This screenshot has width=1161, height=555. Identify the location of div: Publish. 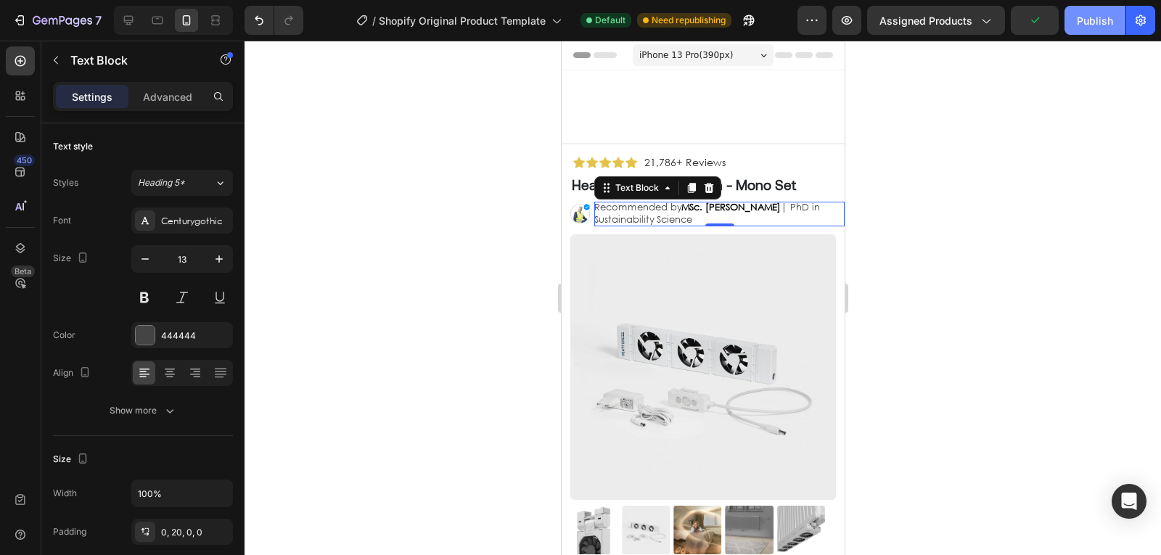
(1095, 20).